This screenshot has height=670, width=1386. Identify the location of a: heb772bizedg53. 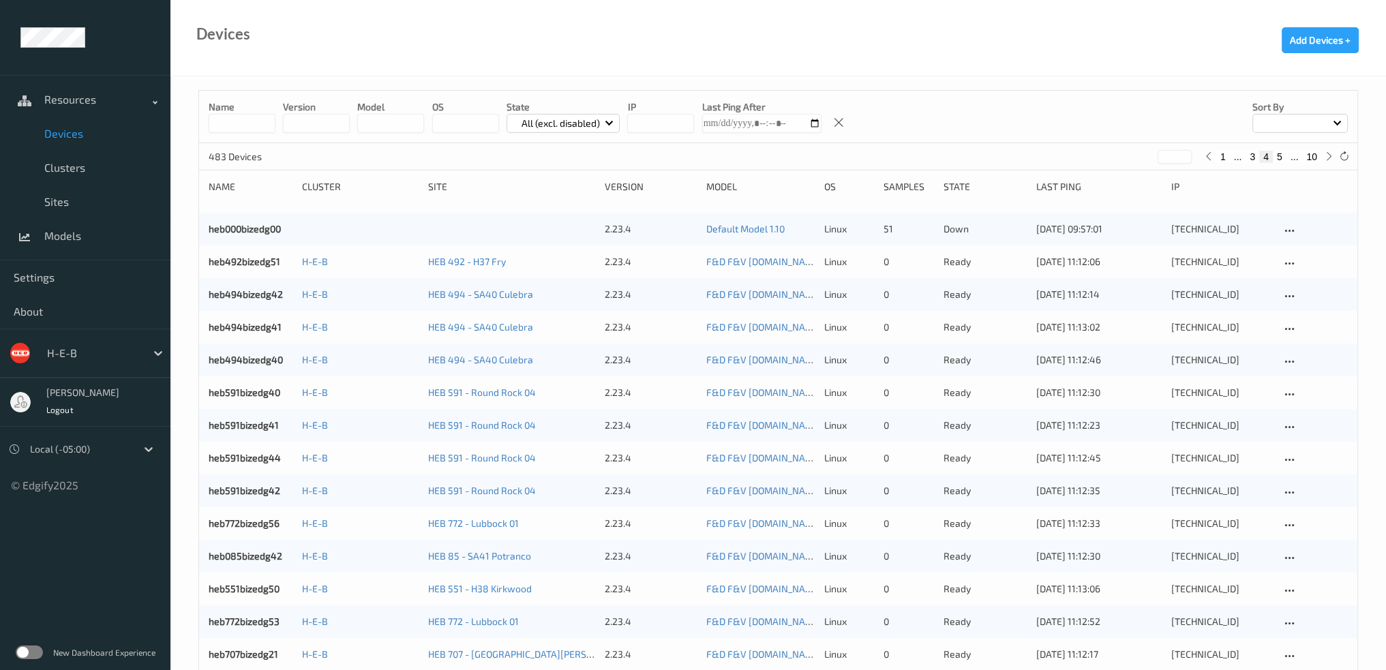
(244, 621).